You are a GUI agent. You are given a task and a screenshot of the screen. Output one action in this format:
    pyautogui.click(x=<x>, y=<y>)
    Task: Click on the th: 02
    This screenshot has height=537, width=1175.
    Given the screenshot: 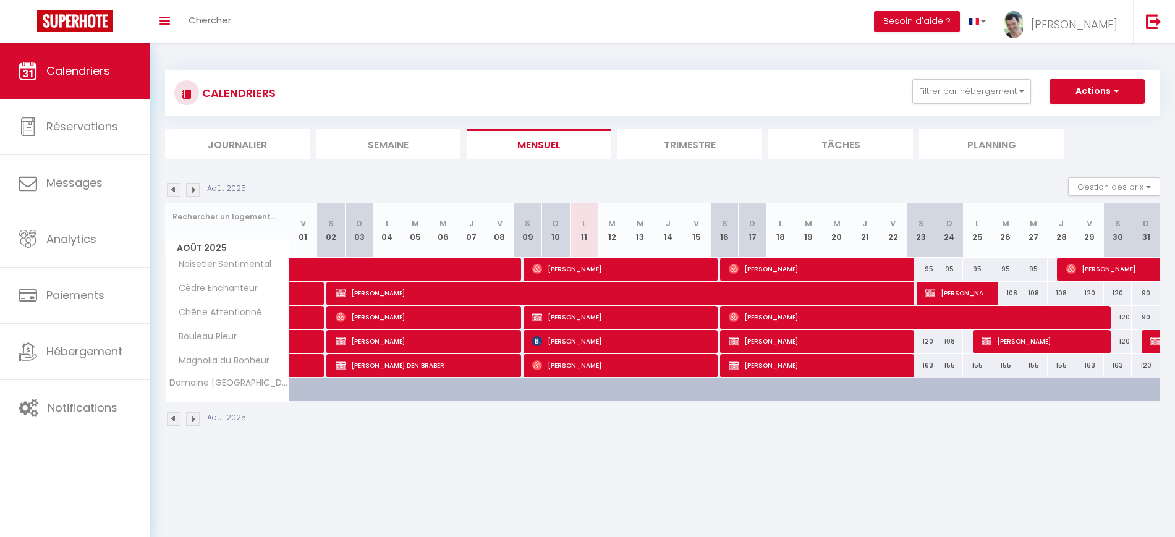 What is the action you would take?
    pyautogui.click(x=331, y=230)
    